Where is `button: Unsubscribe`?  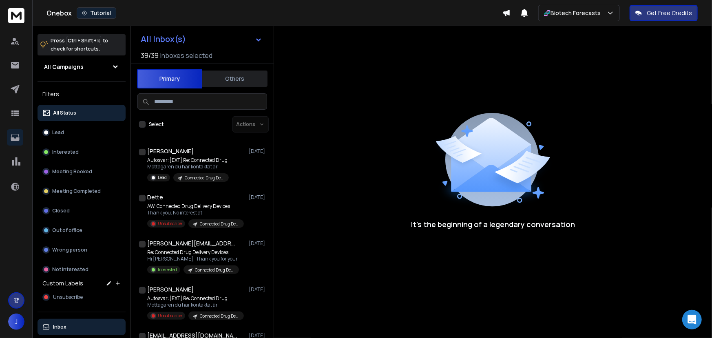 button: Unsubscribe is located at coordinates (82, 297).